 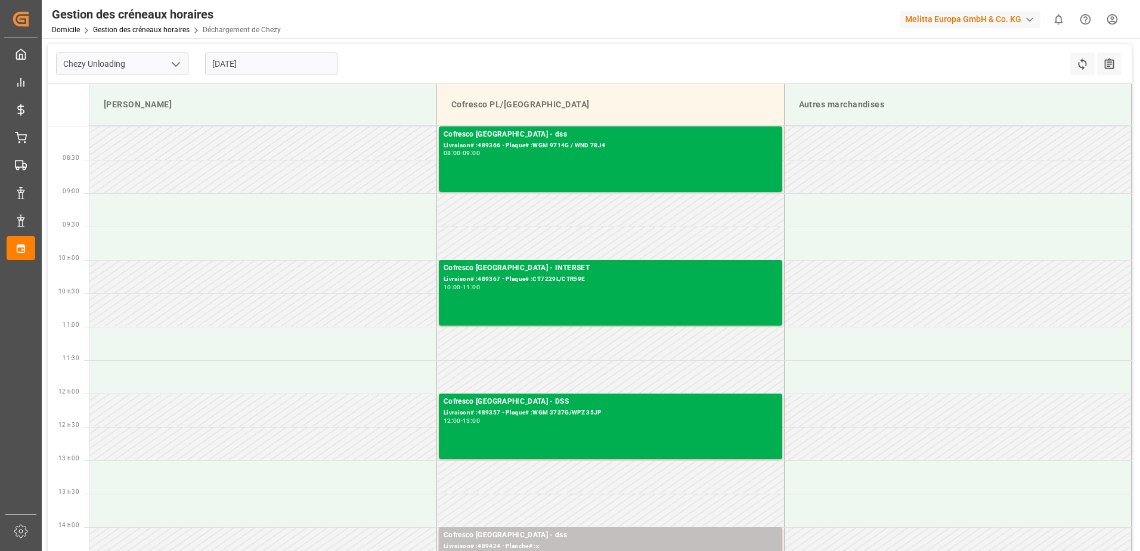 I want to click on span: 08:30, so click(x=71, y=157).